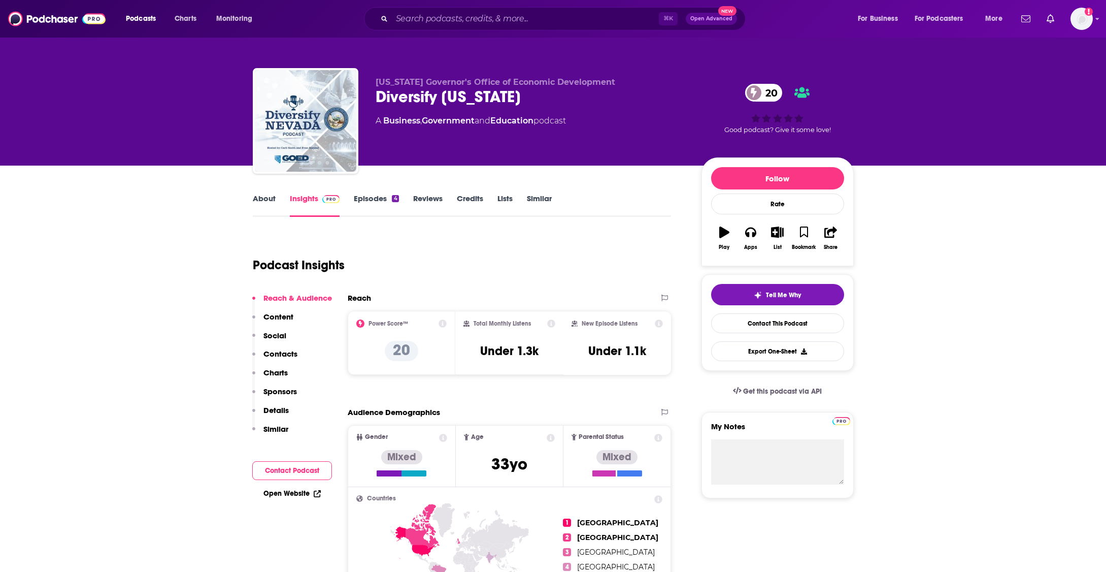 The width and height of the screenshot is (1106, 572). I want to click on a: Business, so click(402, 120).